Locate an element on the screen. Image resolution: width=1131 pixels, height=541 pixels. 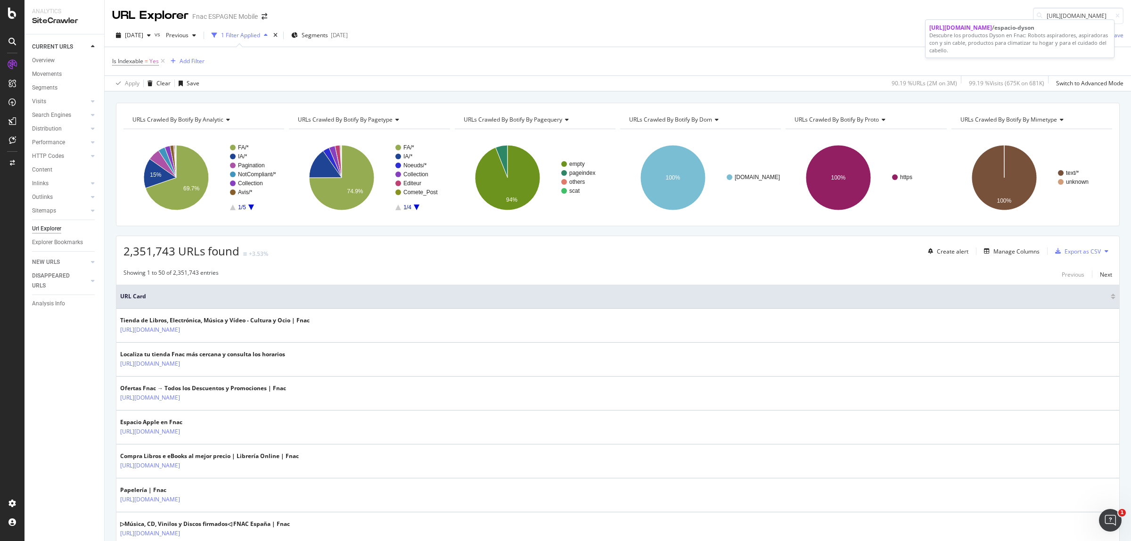
text: Comete_Post is located at coordinates (420, 192).